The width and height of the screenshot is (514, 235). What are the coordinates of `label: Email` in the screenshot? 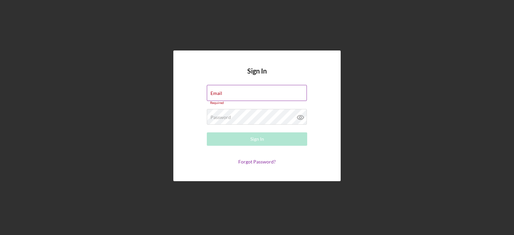 It's located at (216, 93).